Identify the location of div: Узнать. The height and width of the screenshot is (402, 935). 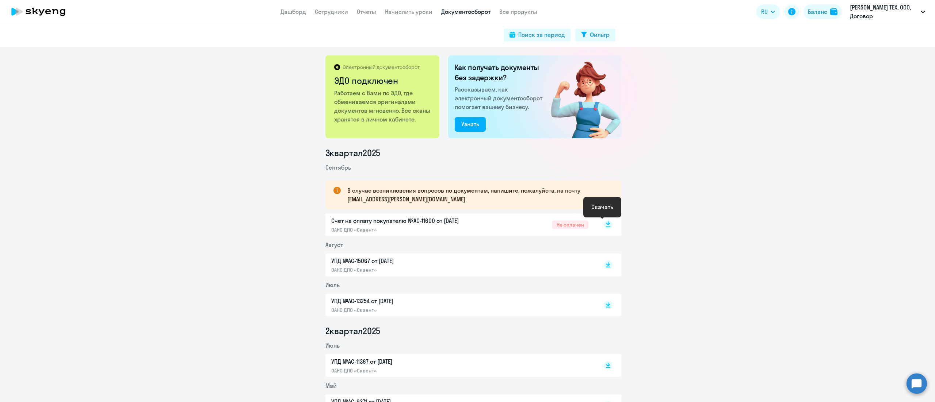
(470, 124).